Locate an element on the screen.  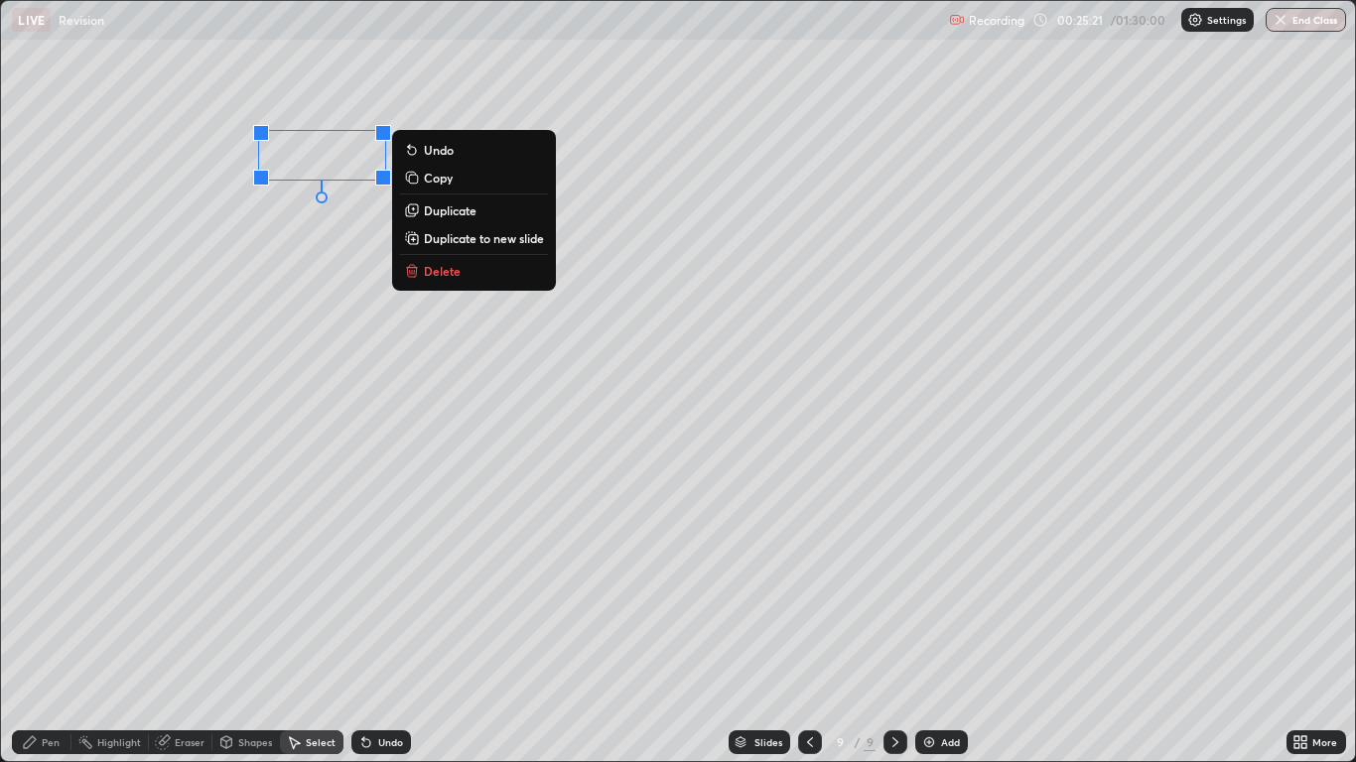
div: Undo is located at coordinates (390, 742).